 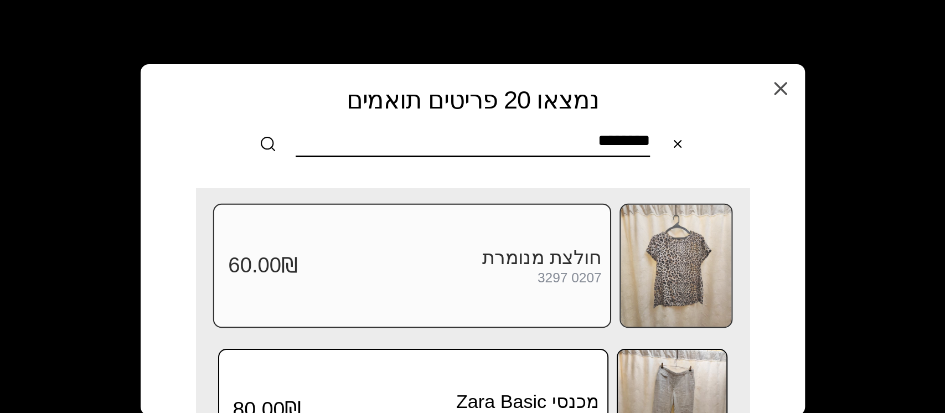 What do you see at coordinates (676, 266) in the screenshot?
I see `img: חולצת מנומרת` at bounding box center [676, 266].